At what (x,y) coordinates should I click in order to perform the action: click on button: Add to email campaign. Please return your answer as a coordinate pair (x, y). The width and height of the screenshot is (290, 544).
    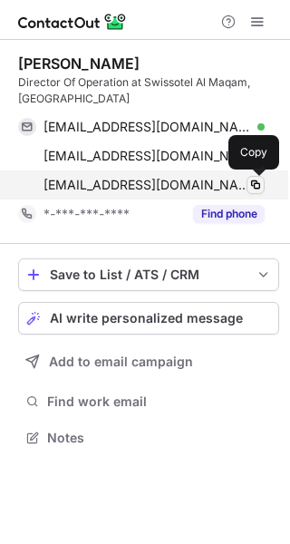
    Looking at the image, I should click on (149, 362).